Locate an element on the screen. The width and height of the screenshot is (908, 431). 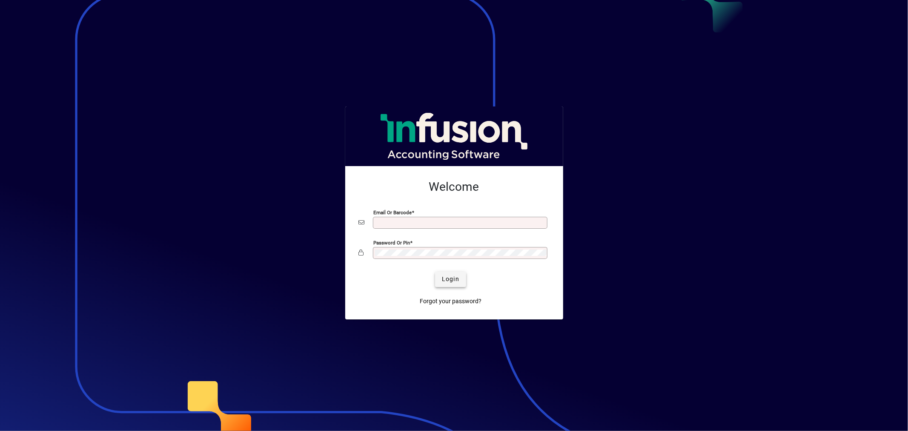
mat-label: Password or Pin is located at coordinates (392, 242).